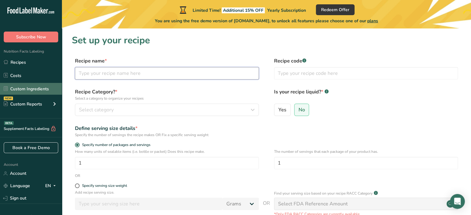 The height and width of the screenshot is (215, 471). I want to click on div: Define serving size details, so click(167, 129).